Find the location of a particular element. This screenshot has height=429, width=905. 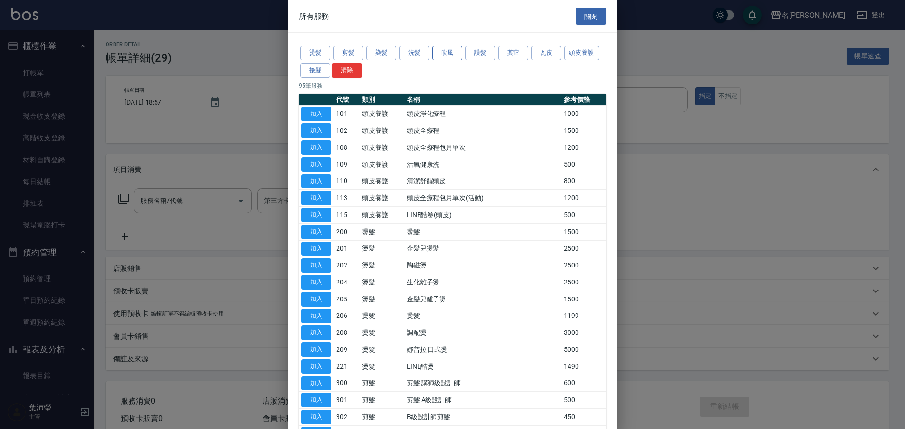

p: 95 筆服務 is located at coordinates (452, 85).